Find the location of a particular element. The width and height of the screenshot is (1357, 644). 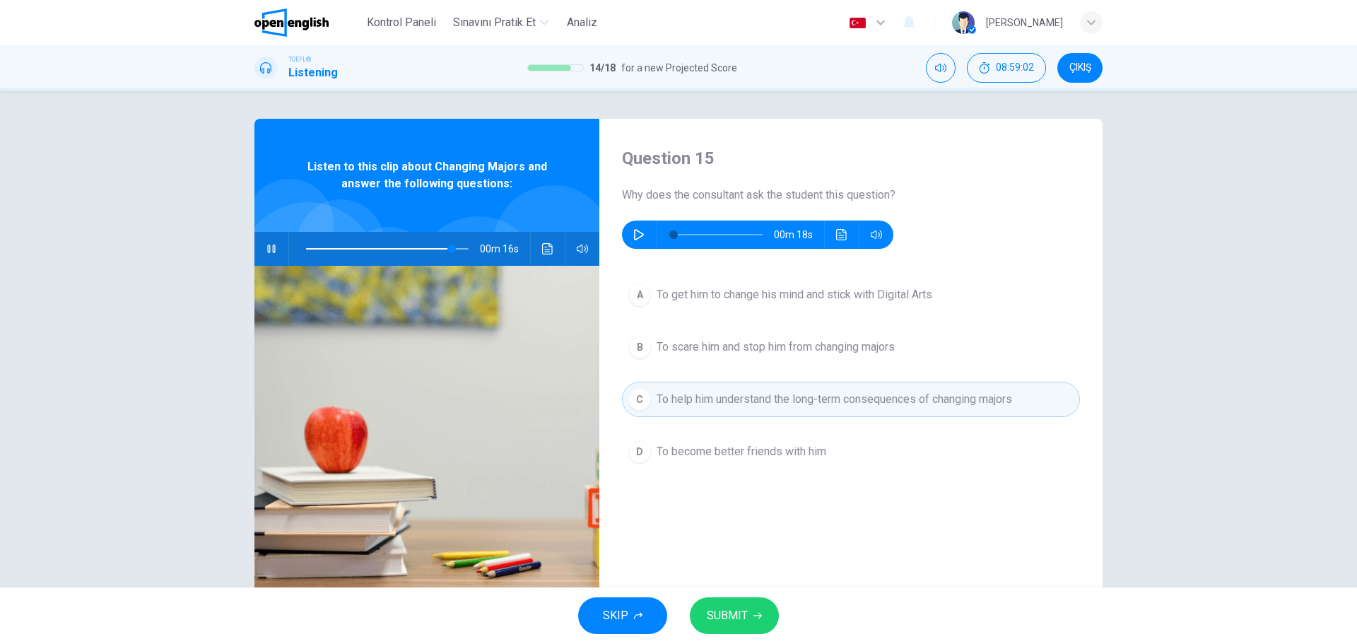

button: SUBMIT is located at coordinates (735, 616).